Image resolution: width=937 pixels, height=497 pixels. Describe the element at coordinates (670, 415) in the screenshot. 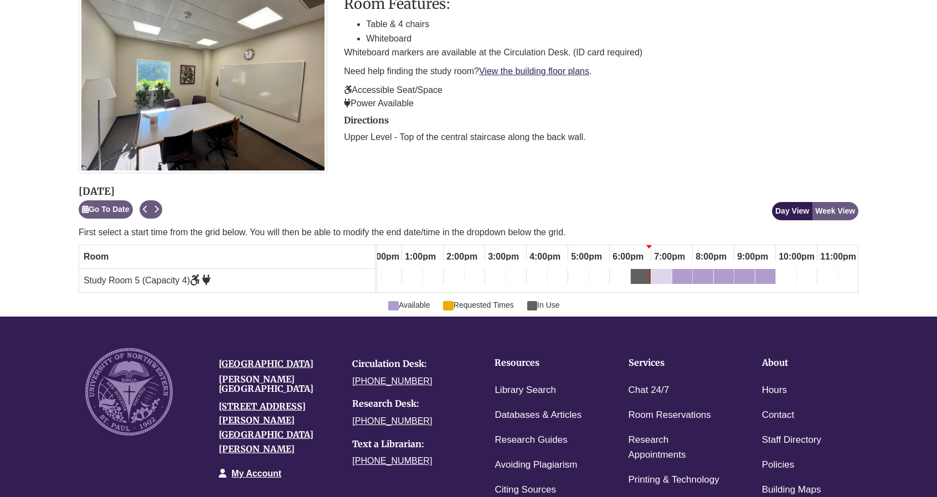

I see `a: Room Reservations` at that location.